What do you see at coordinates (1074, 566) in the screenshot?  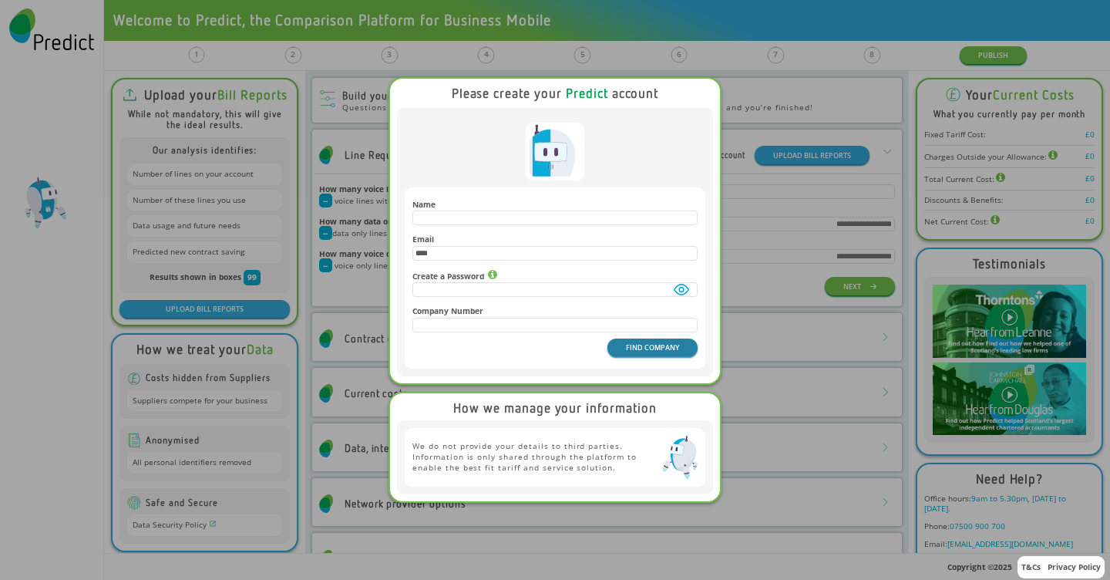 I see `a: Privacy Policy` at bounding box center [1074, 566].